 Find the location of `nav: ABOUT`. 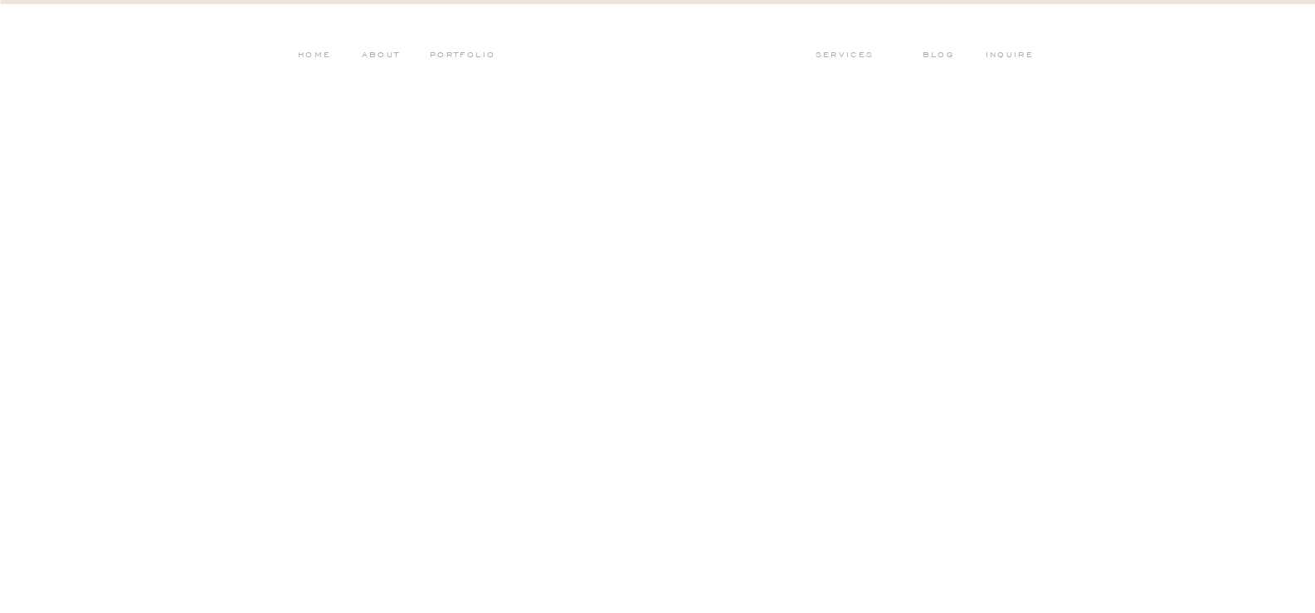

nav: ABOUT is located at coordinates (379, 56).